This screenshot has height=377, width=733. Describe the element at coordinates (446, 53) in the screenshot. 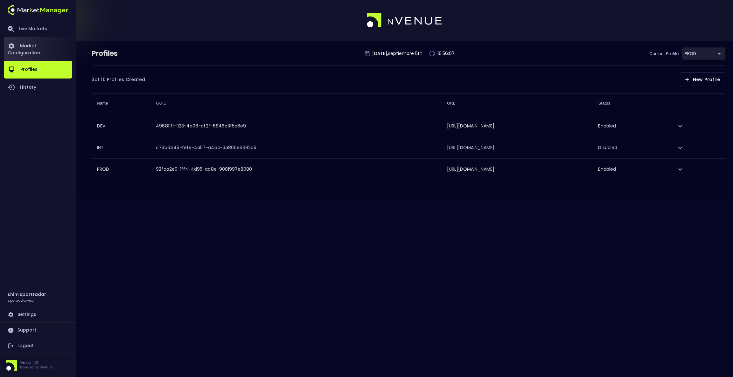

I see `p: 16:56:07` at that location.